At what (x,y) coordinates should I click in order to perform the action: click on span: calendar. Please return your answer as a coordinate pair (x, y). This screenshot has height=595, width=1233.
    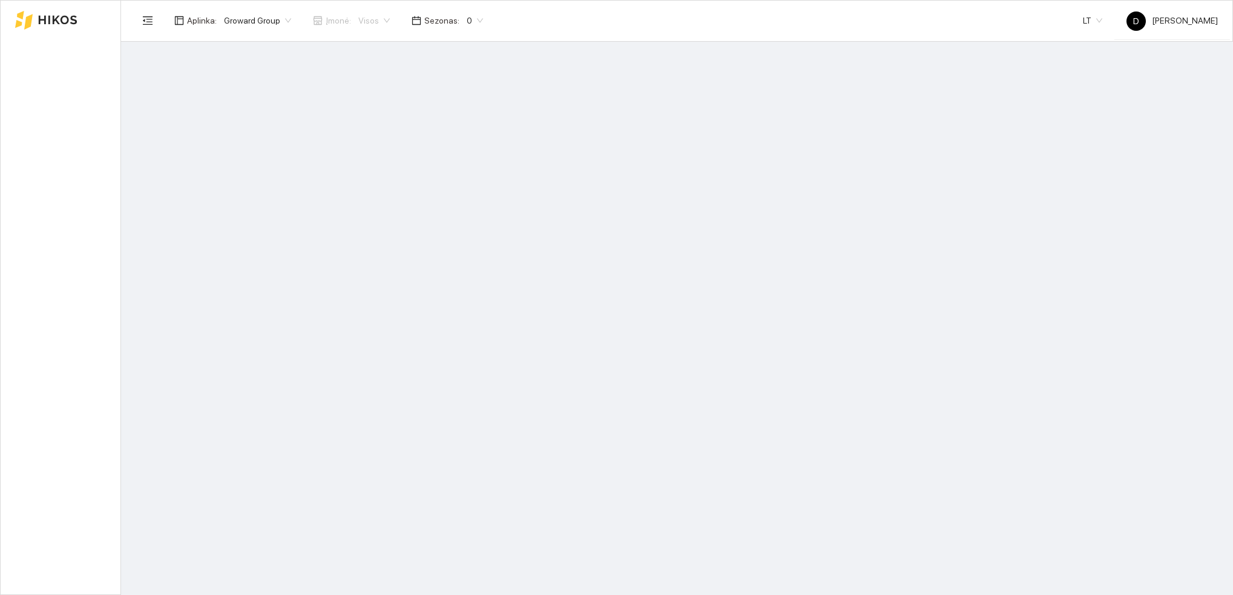
    Looking at the image, I should click on (416, 21).